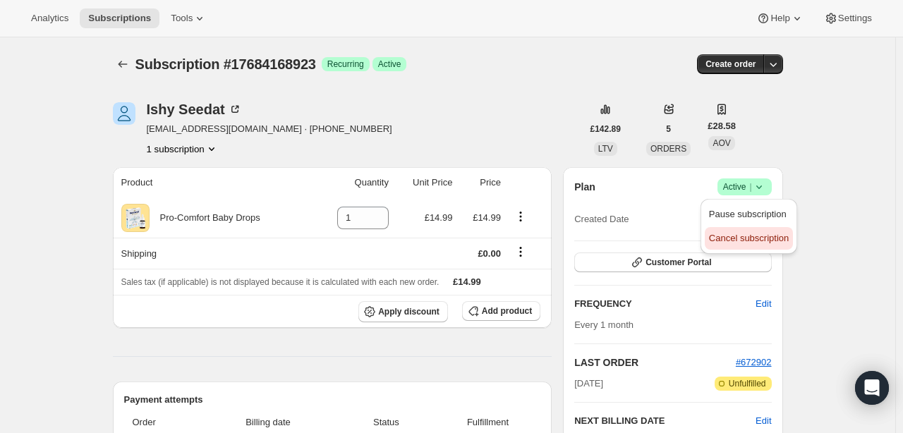 The height and width of the screenshot is (433, 903). I want to click on span: AOV, so click(721, 143).